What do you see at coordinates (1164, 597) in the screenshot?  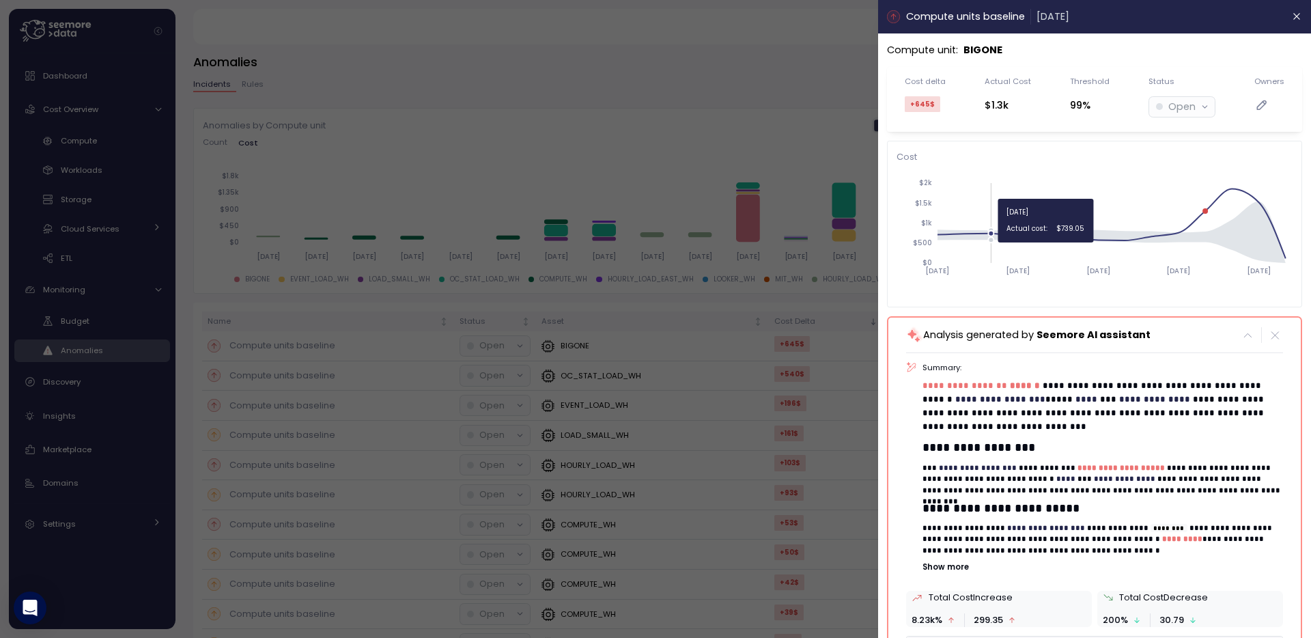 I see `p: Total Cost Decrease` at bounding box center [1164, 597].